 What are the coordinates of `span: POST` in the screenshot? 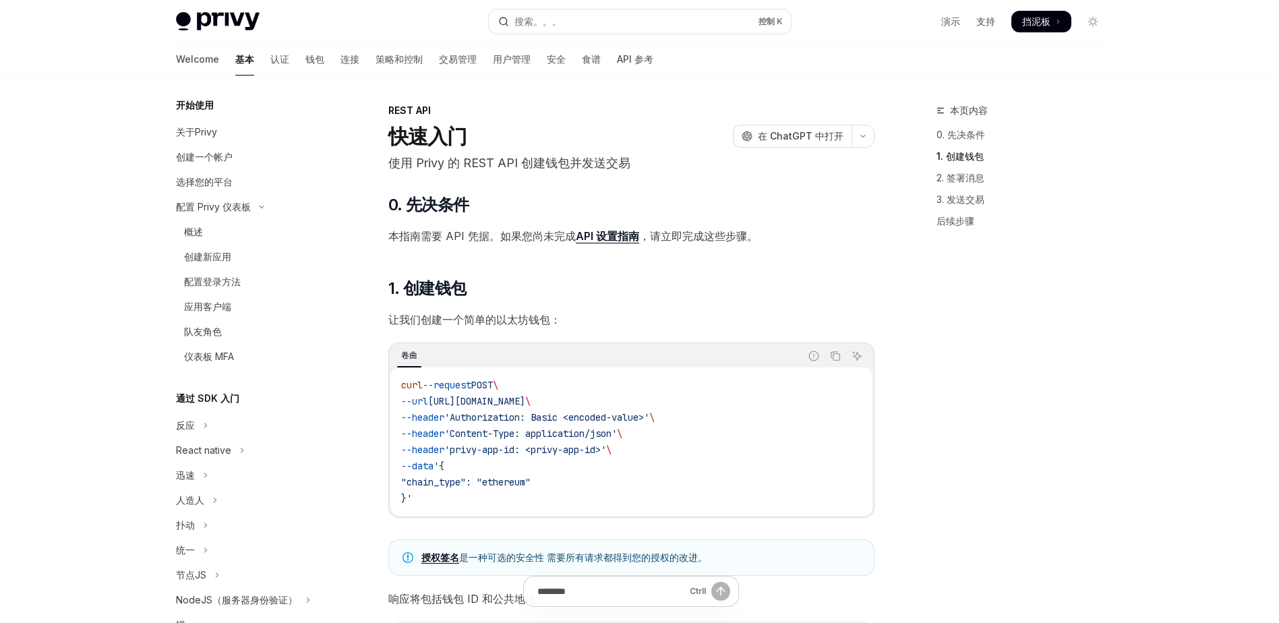 It's located at (482, 385).